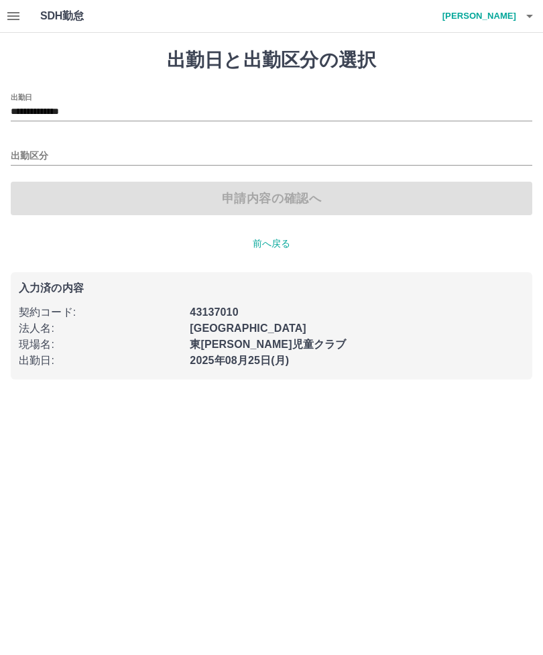 This screenshot has height=655, width=543. Describe the element at coordinates (100, 361) in the screenshot. I see `p: 出勤日 :` at that location.